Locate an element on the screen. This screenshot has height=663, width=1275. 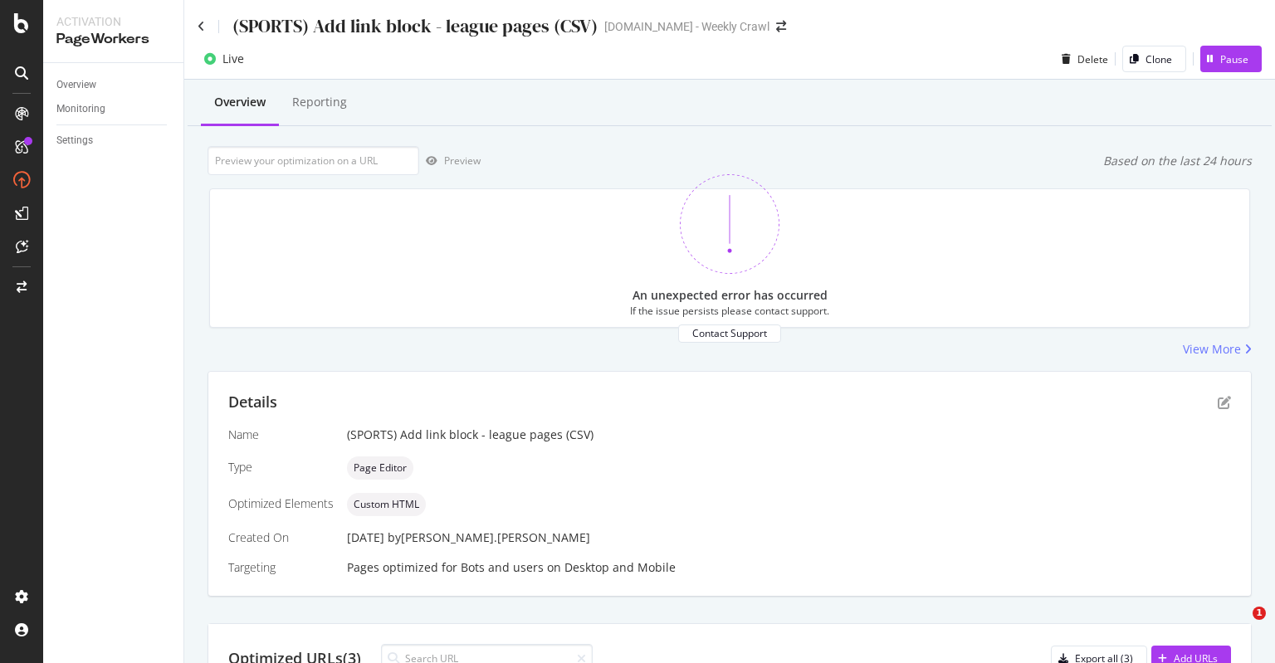
div: An unexpected error has occurred is located at coordinates (730, 296).